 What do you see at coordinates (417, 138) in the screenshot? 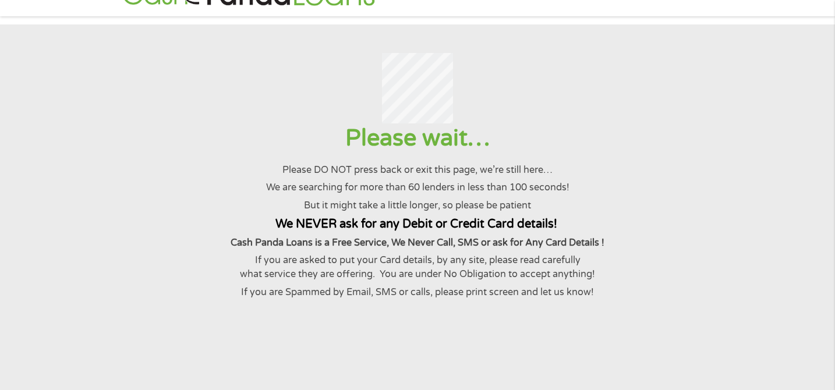
I see `h1: Please wait…` at bounding box center [417, 138].